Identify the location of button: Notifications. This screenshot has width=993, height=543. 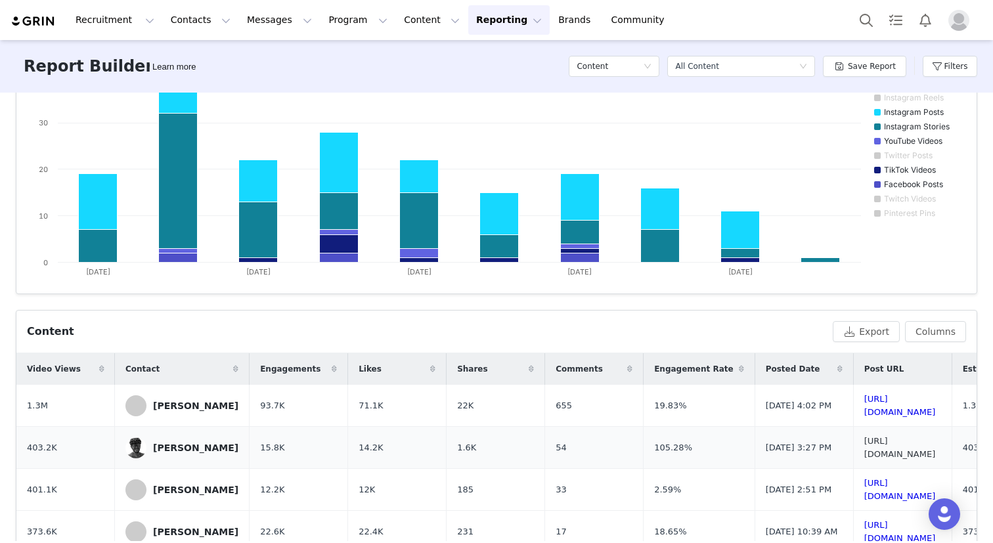
(925, 20).